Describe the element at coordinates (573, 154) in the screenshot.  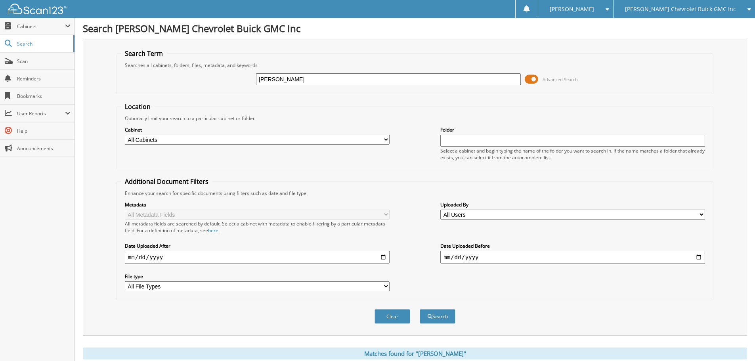
I see `div: Select a cabinet and begin typing the name of the folder you want to search in. If the name match...` at that location.